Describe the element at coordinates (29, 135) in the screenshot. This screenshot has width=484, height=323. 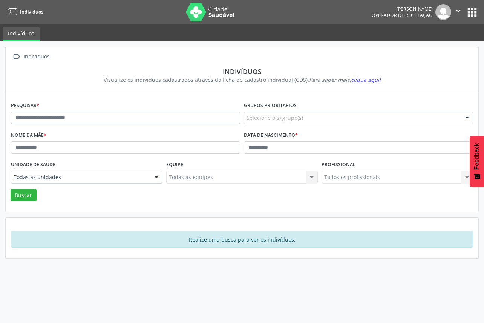
I see `label: Nome da mãe` at that location.